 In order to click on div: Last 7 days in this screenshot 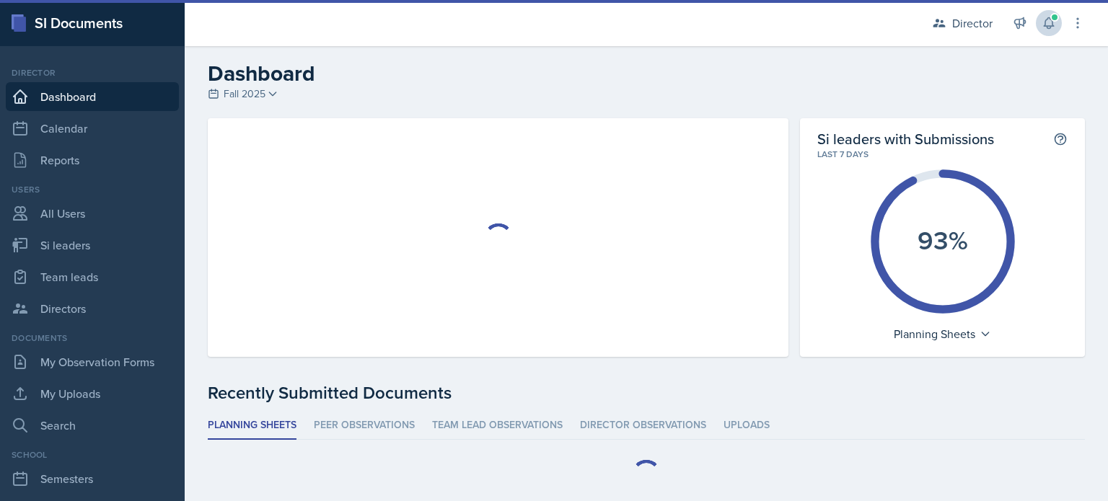, I will do `click(942, 154)`.